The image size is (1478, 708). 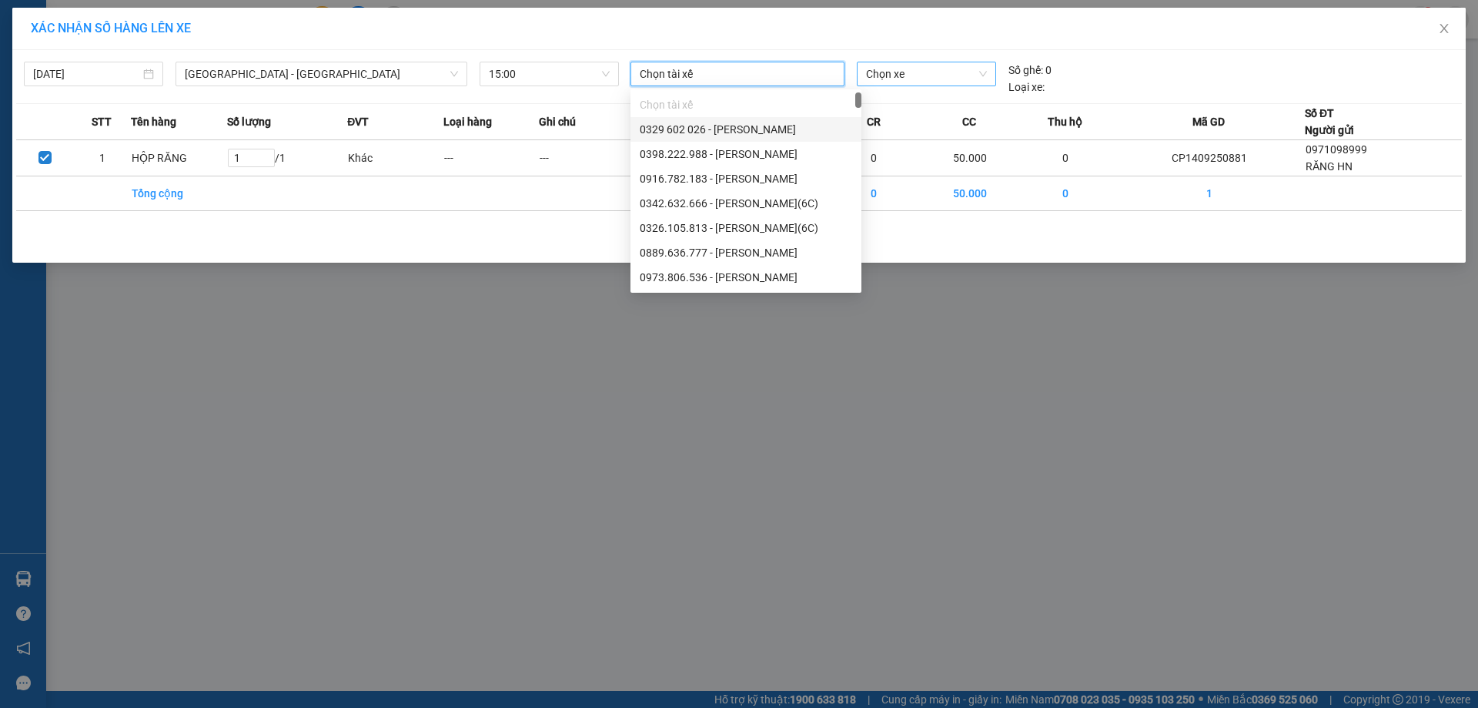 I want to click on div: Chọn tài xế, so click(x=746, y=105).